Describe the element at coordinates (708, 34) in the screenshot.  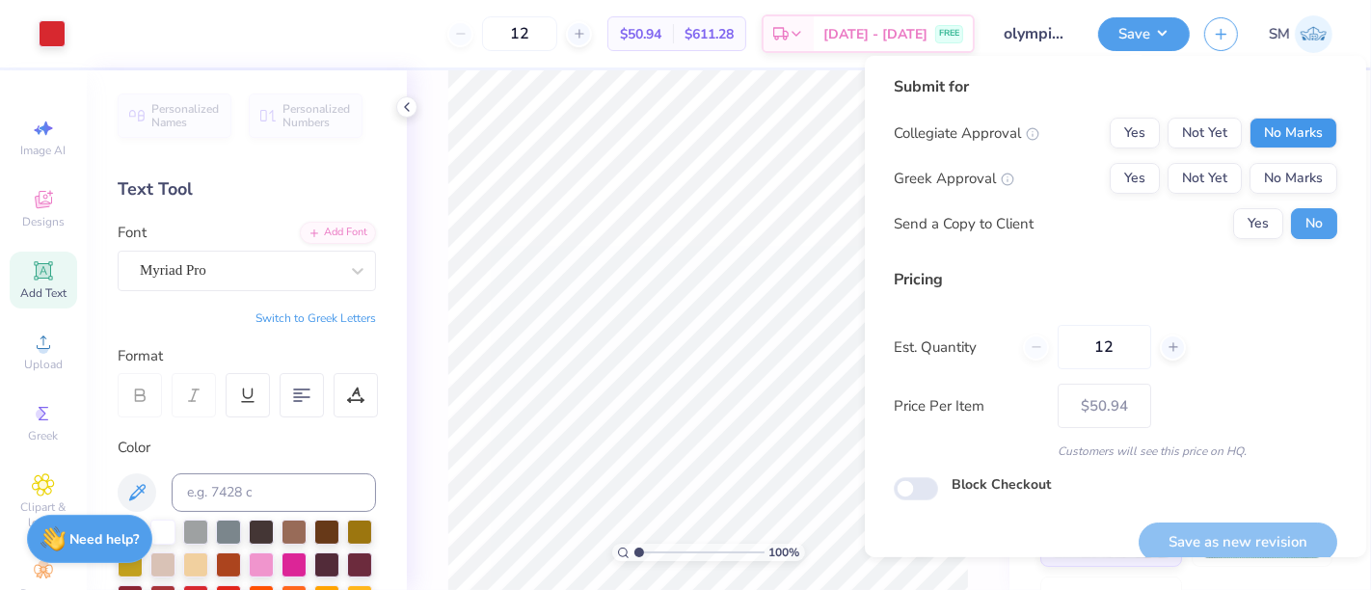
I see `span: $611.28` at that location.